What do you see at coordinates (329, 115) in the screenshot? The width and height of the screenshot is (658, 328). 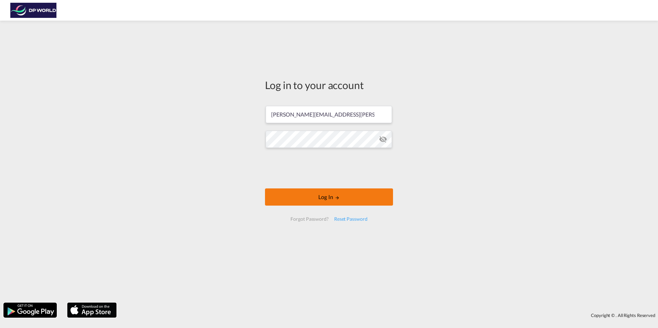 I see `input: Enter email/phone number` at bounding box center [329, 115].